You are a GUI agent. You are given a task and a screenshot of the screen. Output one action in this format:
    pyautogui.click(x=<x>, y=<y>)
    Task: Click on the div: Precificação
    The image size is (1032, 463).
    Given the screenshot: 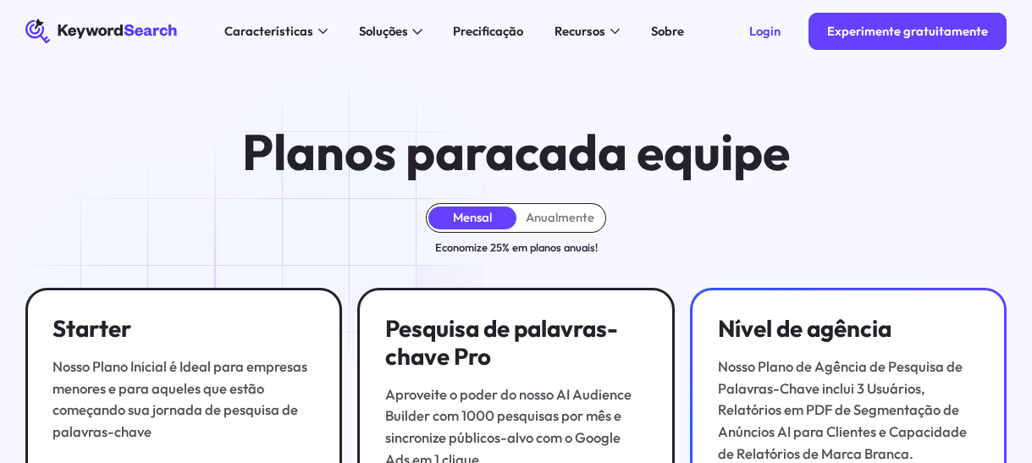 What is the action you would take?
    pyautogui.click(x=487, y=31)
    